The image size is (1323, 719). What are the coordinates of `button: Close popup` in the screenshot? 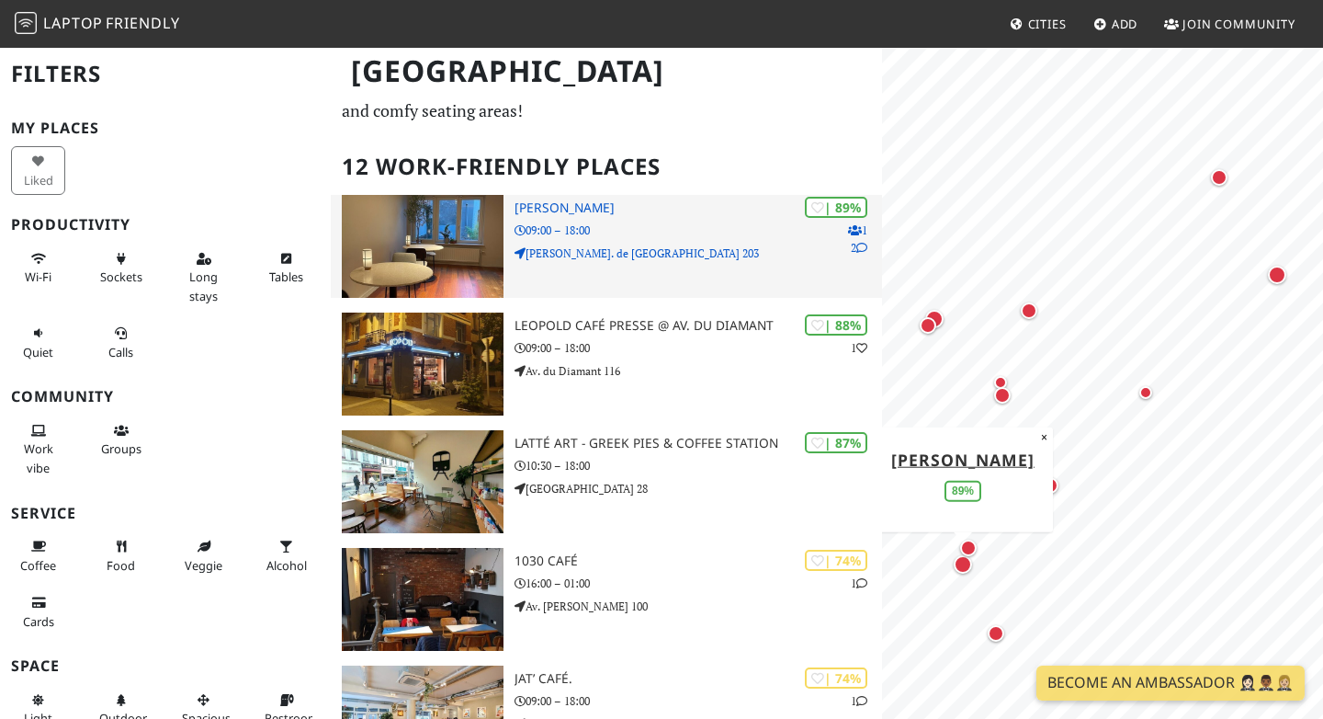 It's located at (1044, 436).